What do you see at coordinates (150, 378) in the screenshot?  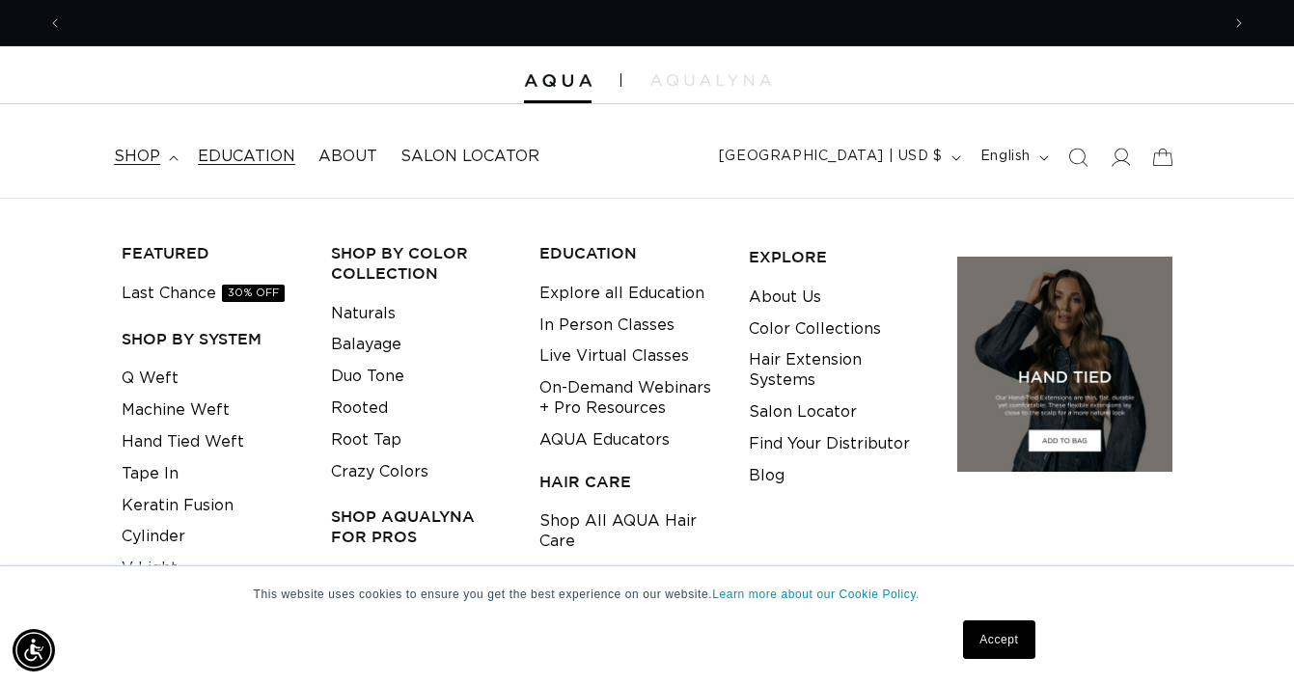 I see `a: Q Weft` at bounding box center [150, 378].